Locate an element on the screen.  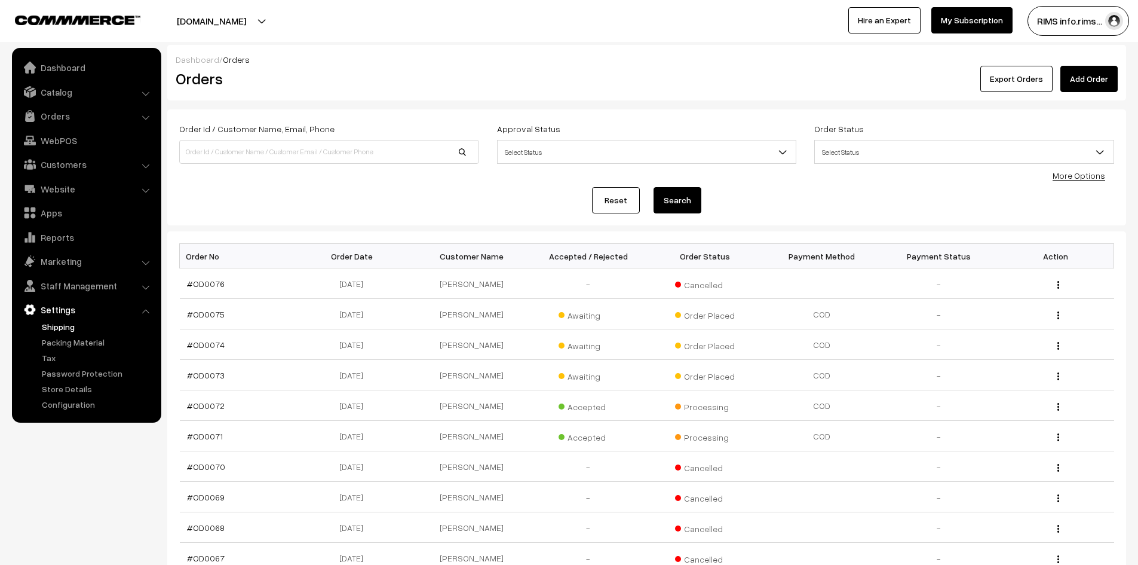
a: Hire an Expert is located at coordinates (884, 20).